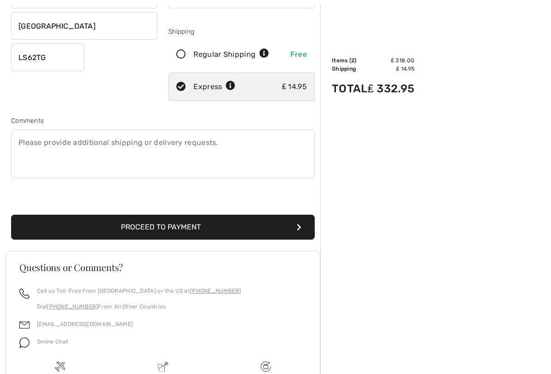  What do you see at coordinates (391, 69) in the screenshot?
I see `td: ₤ 14.95` at bounding box center [391, 69].